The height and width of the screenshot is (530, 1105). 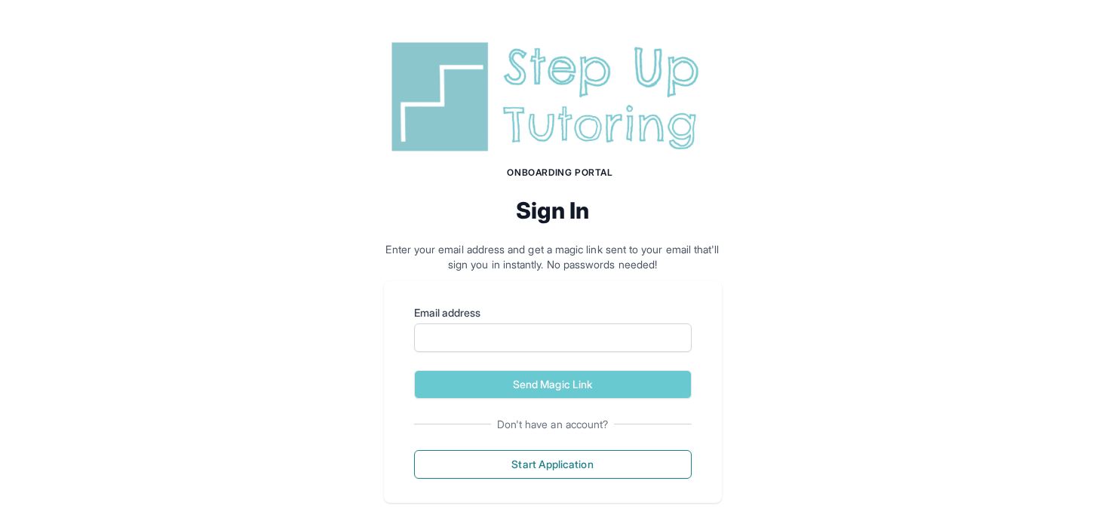 What do you see at coordinates (553, 257) in the screenshot?
I see `p: Enter your email address and get a magic link sent to your email that'll sign you in instantly. N...` at bounding box center [553, 257].